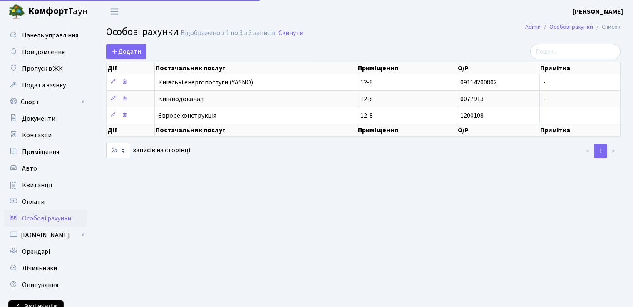 This screenshot has width=633, height=307. What do you see at coordinates (46, 69) in the screenshot?
I see `a: Пропуск в ЖК` at bounding box center [46, 69].